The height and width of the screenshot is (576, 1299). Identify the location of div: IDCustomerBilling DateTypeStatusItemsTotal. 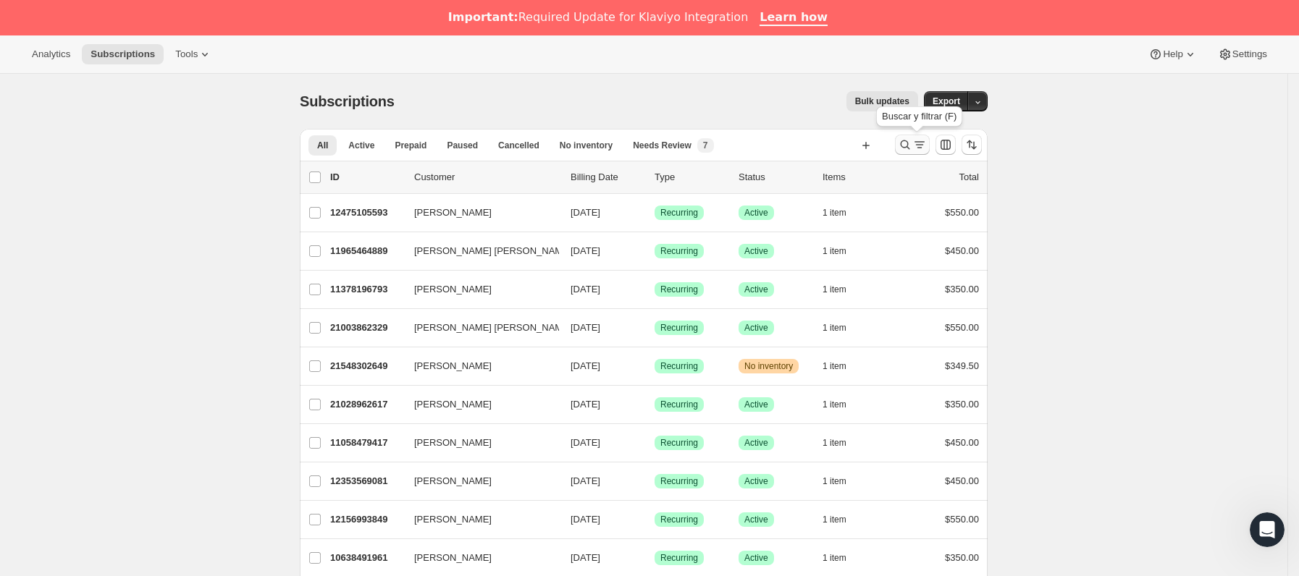
(654, 177).